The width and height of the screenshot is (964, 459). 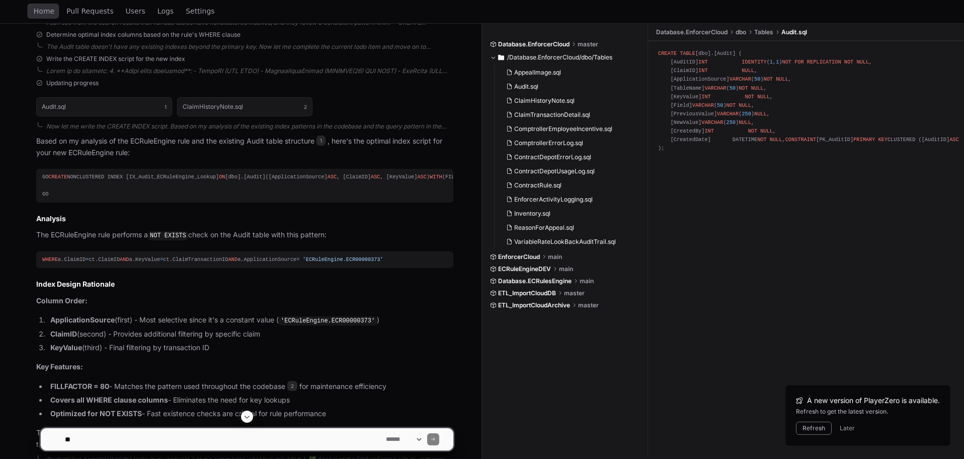 I want to click on span: TABLE, so click(x=688, y=53).